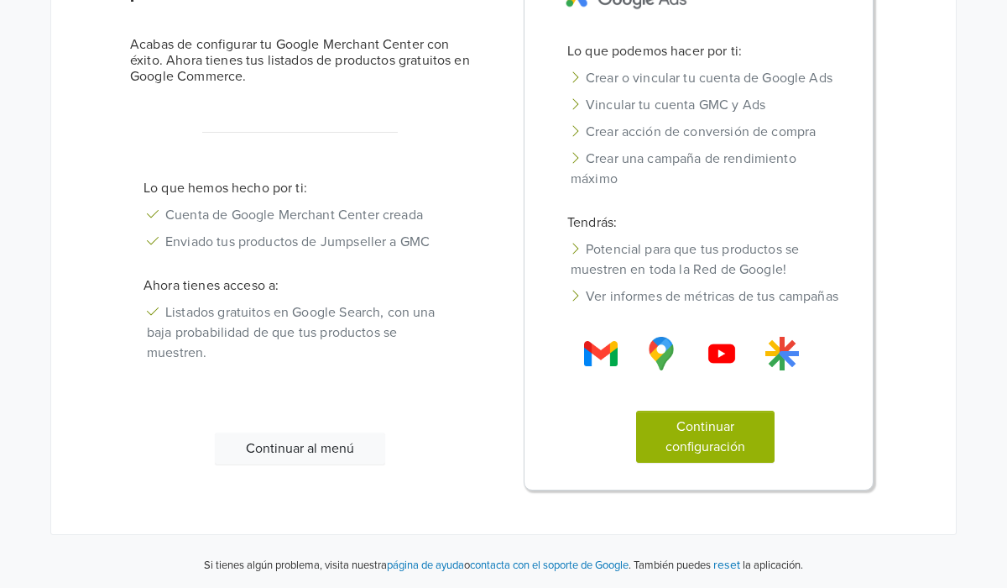  I want to click on h6: Acabas de configurar tu Google Merchant Center con éxito. Ahora tienes tus listados de productos ..., so click(301, 61).